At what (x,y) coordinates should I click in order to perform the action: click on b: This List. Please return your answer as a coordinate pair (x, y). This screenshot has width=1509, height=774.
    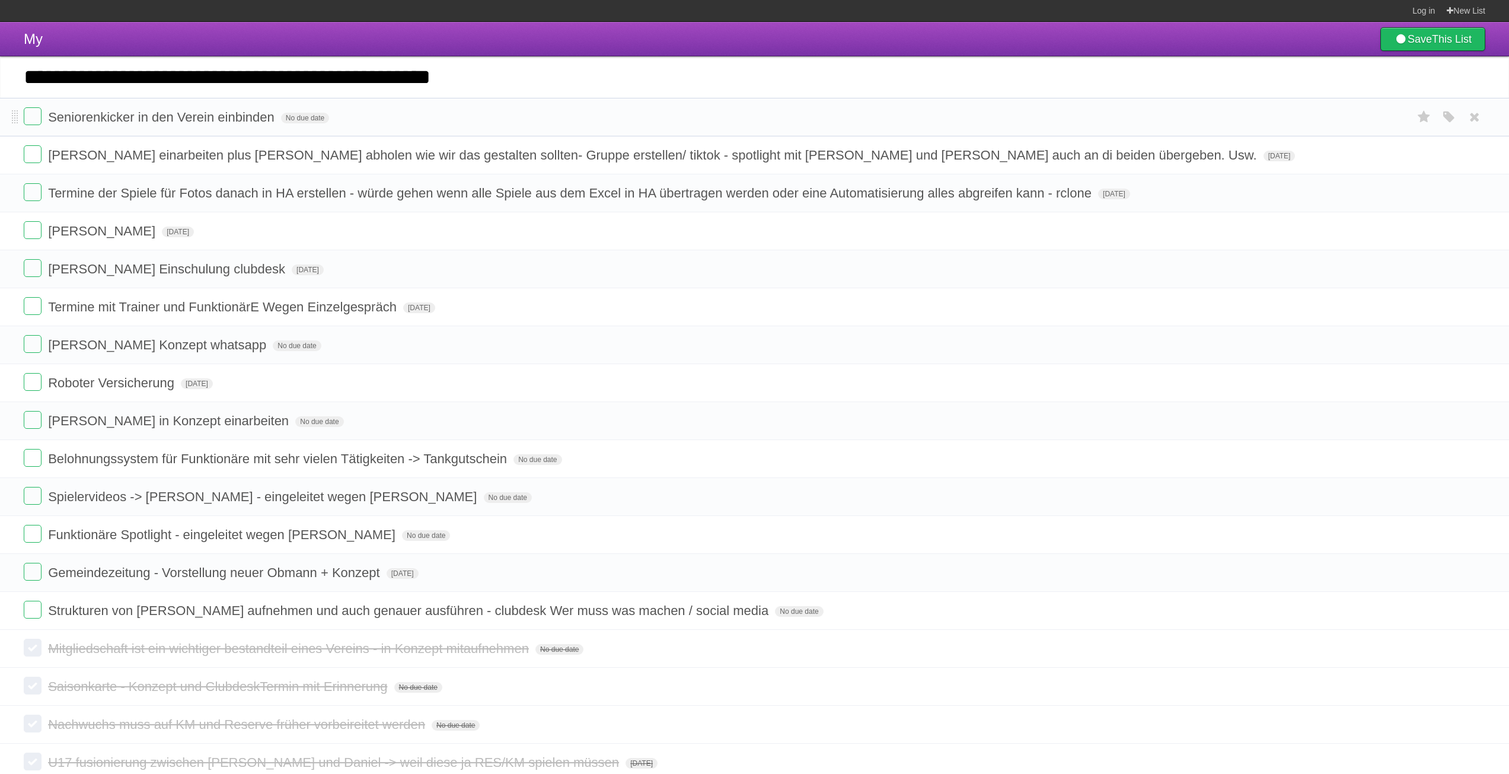
    Looking at the image, I should click on (1452, 39).